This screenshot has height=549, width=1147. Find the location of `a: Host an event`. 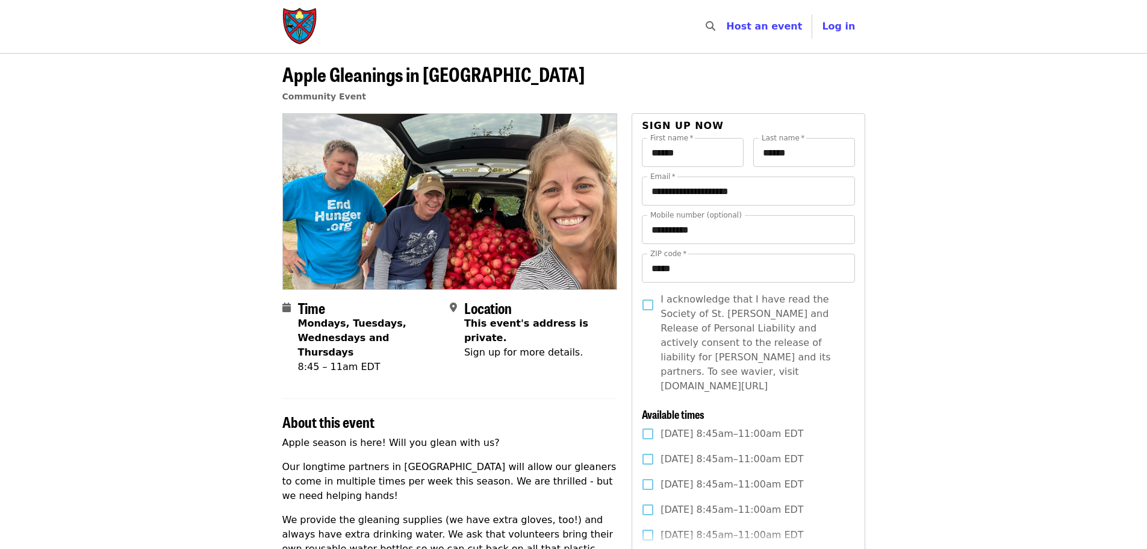

a: Host an event is located at coordinates (764, 26).